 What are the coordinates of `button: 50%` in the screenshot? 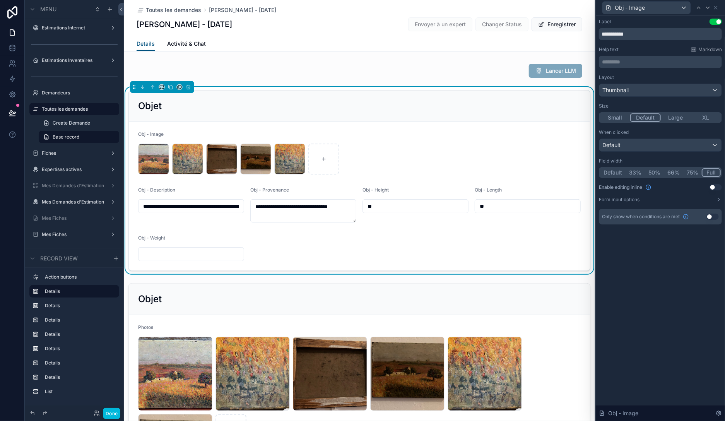 It's located at (654, 172).